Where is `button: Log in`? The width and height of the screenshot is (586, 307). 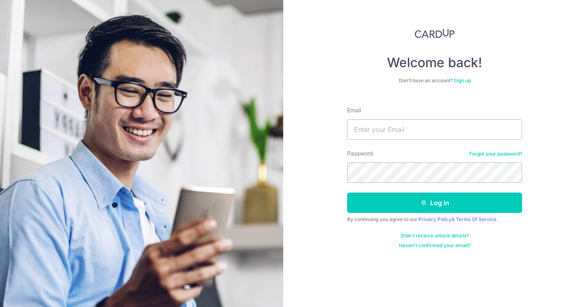
button: Log in is located at coordinates (434, 203).